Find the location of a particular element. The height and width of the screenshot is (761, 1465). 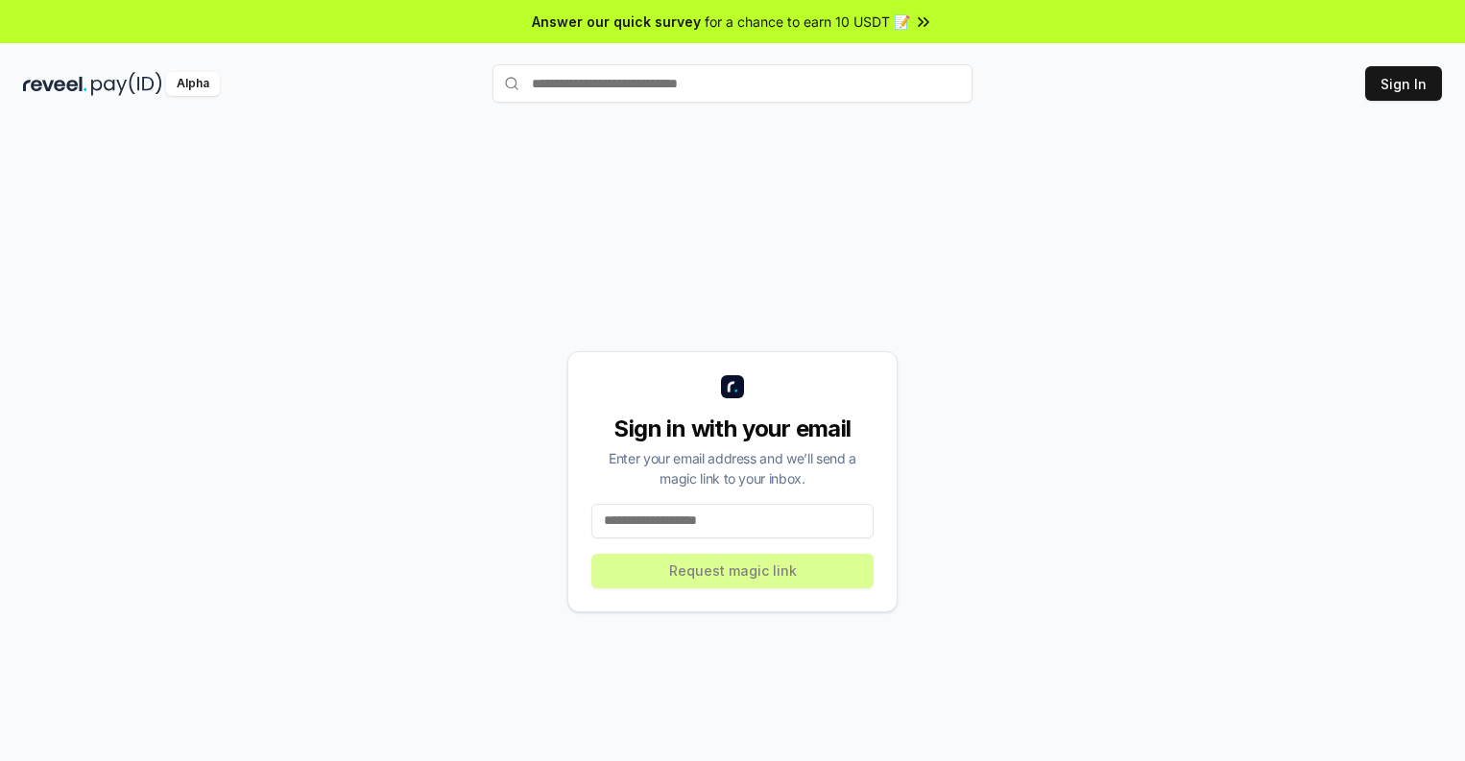

div: Enter your email address and we’ll send a magic link to your inbox. is located at coordinates (733, 469).